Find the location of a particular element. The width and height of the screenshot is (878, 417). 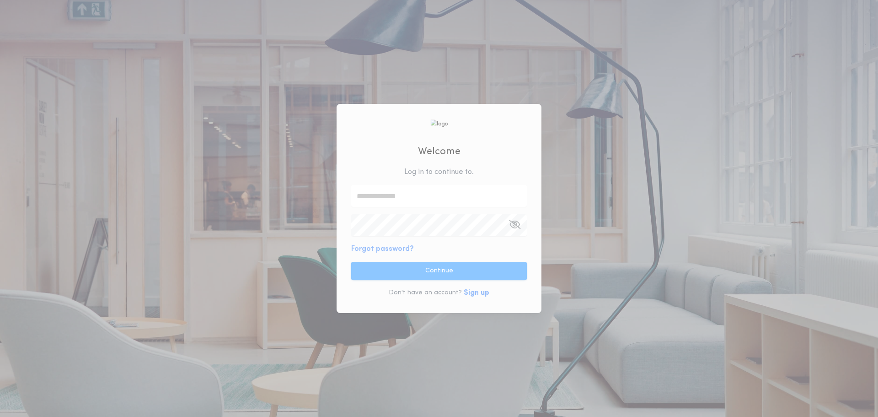

p: Log in to continue to . is located at coordinates (439, 172).